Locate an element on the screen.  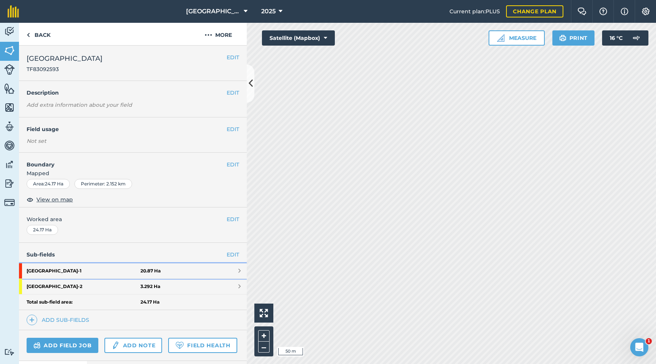
strong: 24.17 Ha is located at coordinates (150, 302).